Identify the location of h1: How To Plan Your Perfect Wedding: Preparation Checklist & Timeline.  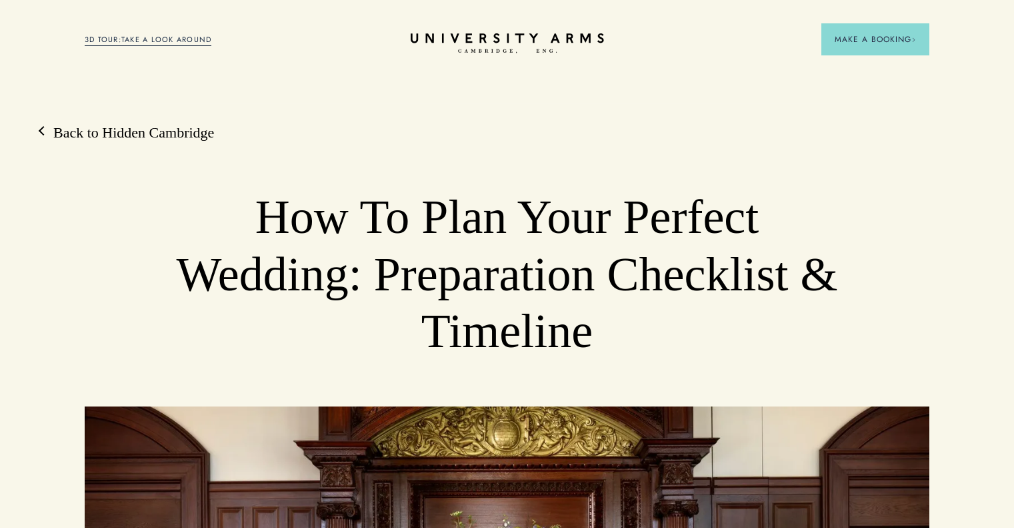
(508, 274).